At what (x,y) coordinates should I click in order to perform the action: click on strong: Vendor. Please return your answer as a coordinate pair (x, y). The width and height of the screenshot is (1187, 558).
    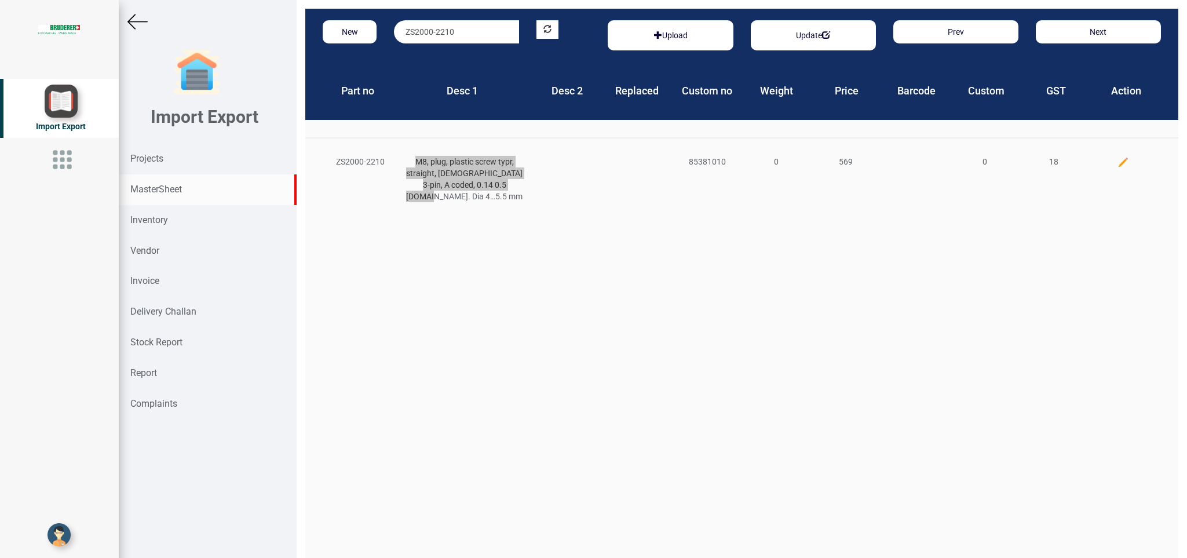
    Looking at the image, I should click on (145, 250).